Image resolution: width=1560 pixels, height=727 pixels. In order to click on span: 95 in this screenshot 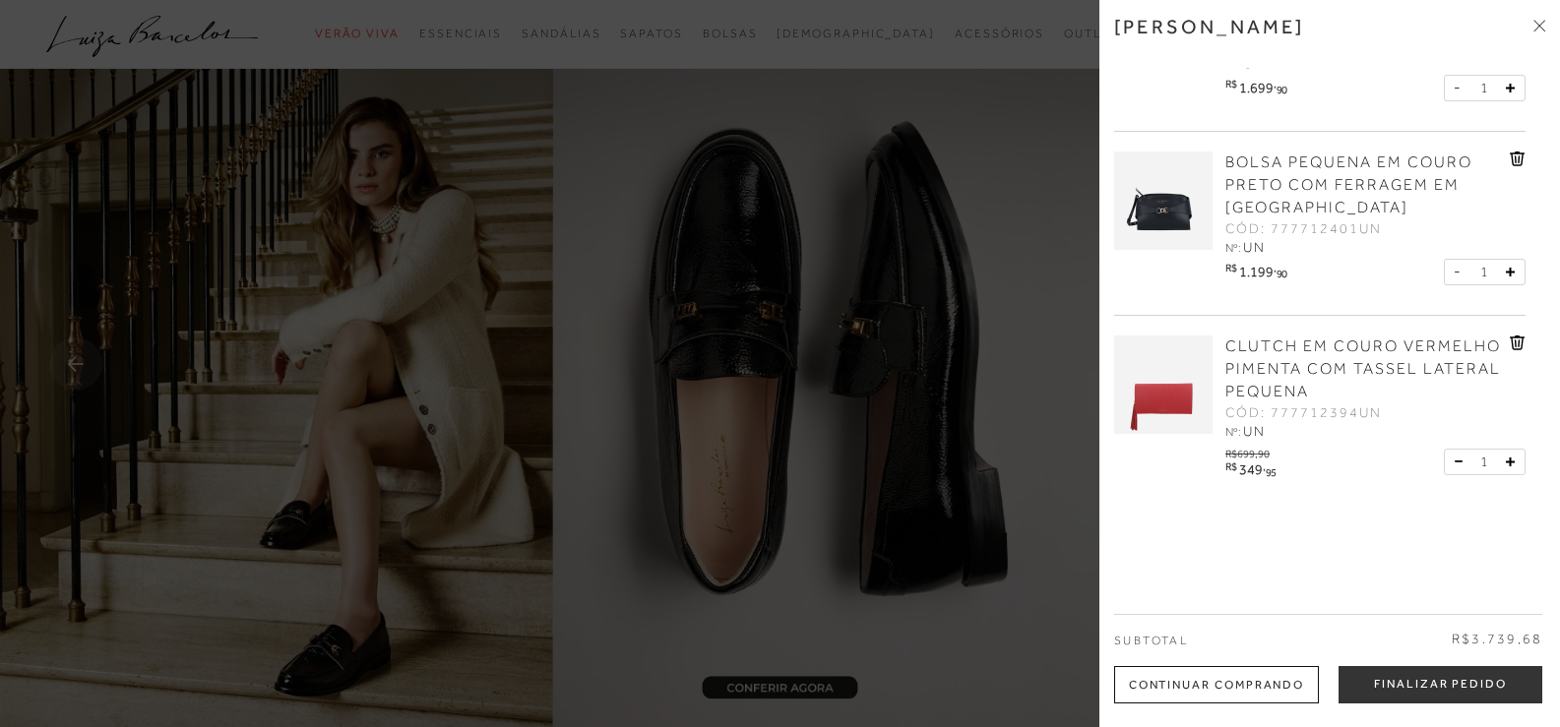, I will do `click(1270, 472)`.